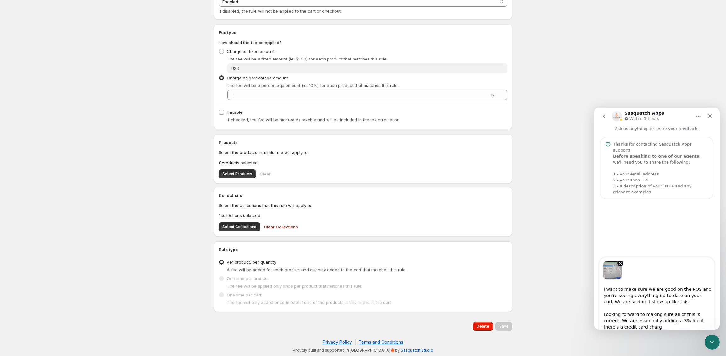  I want to click on b: Before speaking to one of our agents, so click(62, 48).